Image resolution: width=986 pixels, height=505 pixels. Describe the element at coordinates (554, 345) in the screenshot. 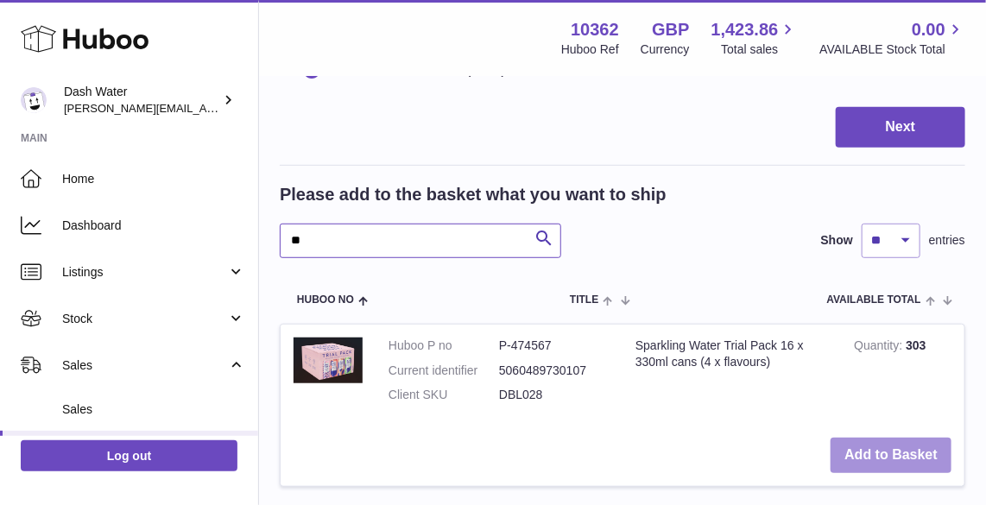

I see `dd: P-474567` at that location.